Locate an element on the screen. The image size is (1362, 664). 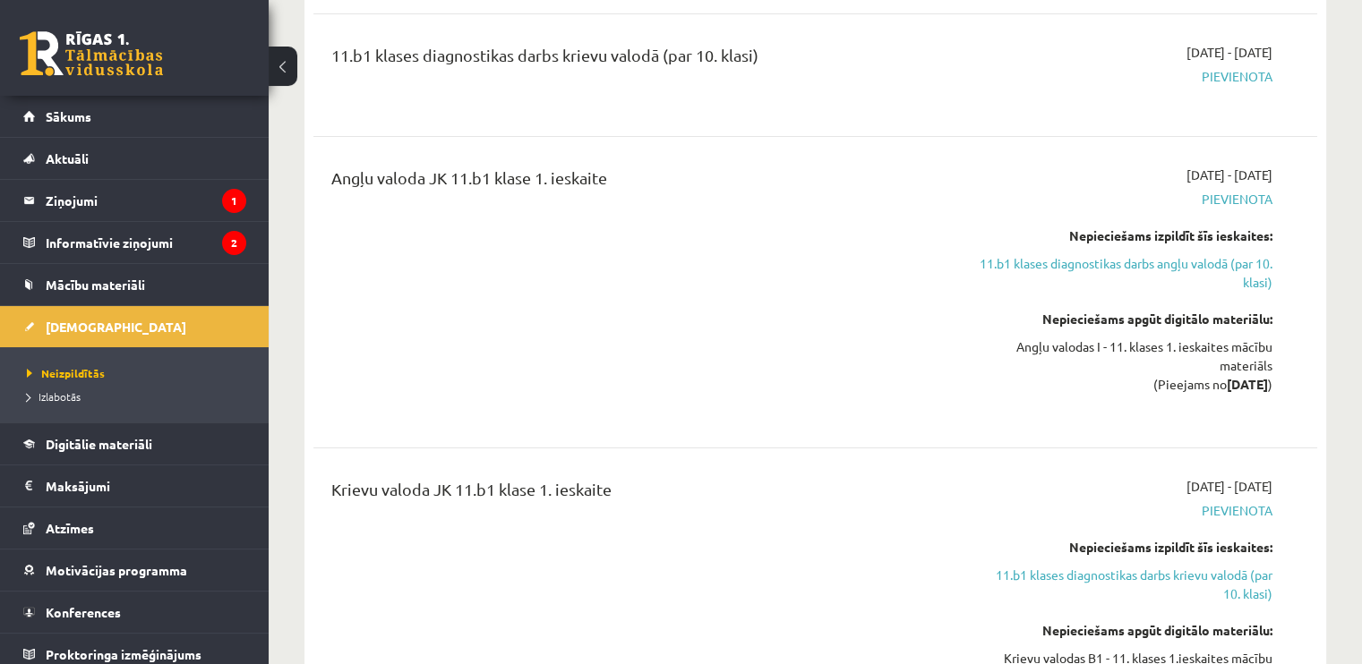
span: Atzīmes is located at coordinates (70, 528).